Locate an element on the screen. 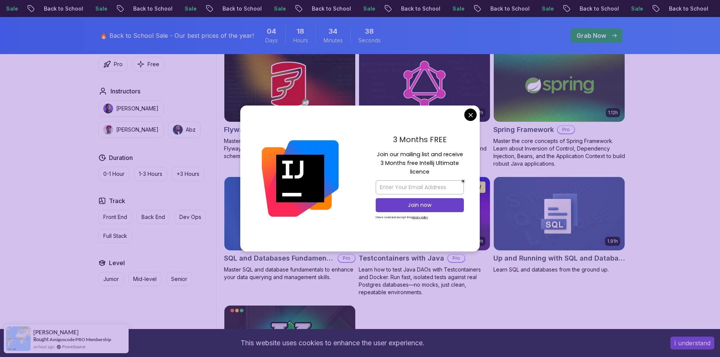  span: 4 Days is located at coordinates (271, 31).